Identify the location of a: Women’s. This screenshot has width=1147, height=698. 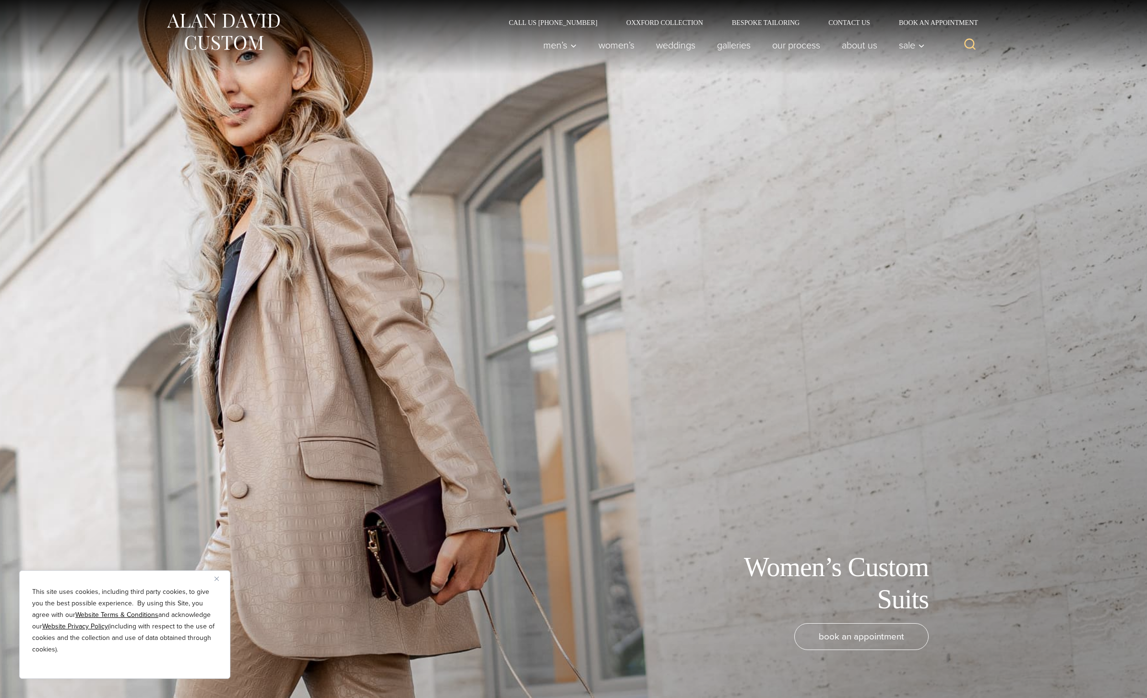
(617, 45).